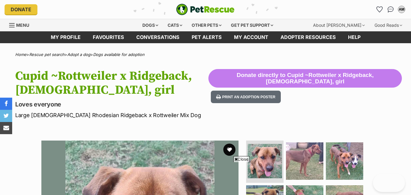 Image resolution: width=411 pixels, height=195 pixels. What do you see at coordinates (150, 25) in the screenshot?
I see `div: Dogs` at bounding box center [150, 25].